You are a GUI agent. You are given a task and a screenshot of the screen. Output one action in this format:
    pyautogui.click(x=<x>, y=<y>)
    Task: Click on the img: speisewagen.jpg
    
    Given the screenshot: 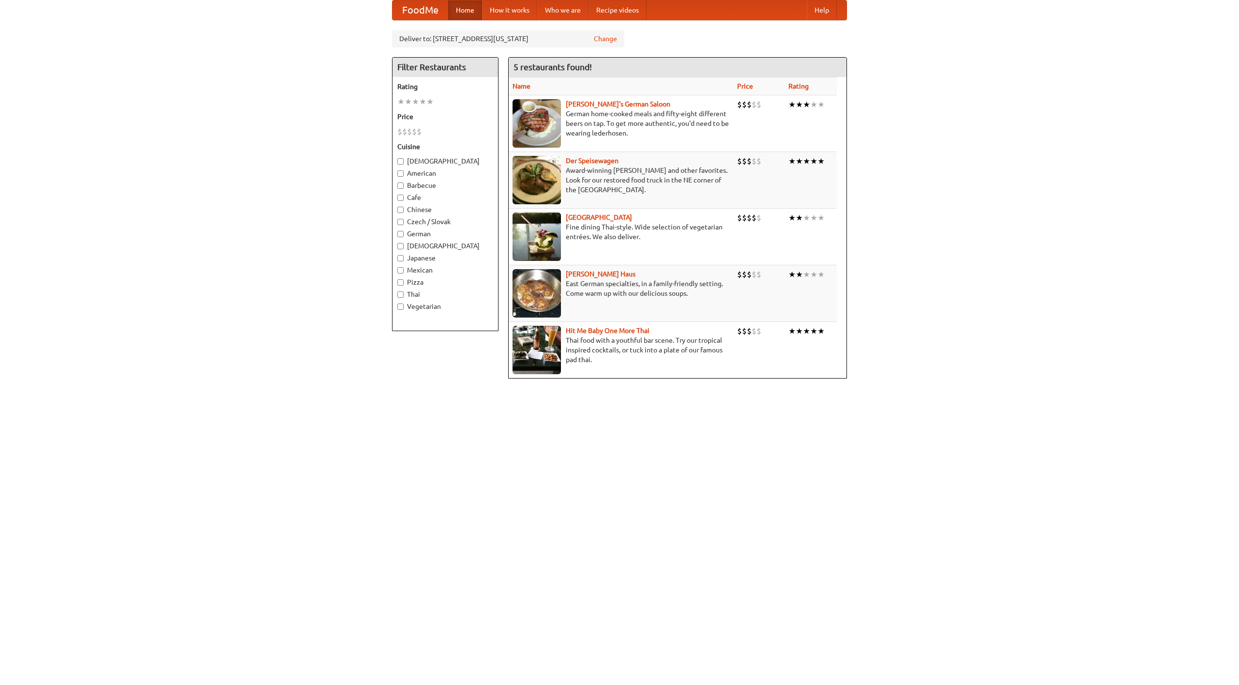 What is the action you would take?
    pyautogui.click(x=537, y=180)
    